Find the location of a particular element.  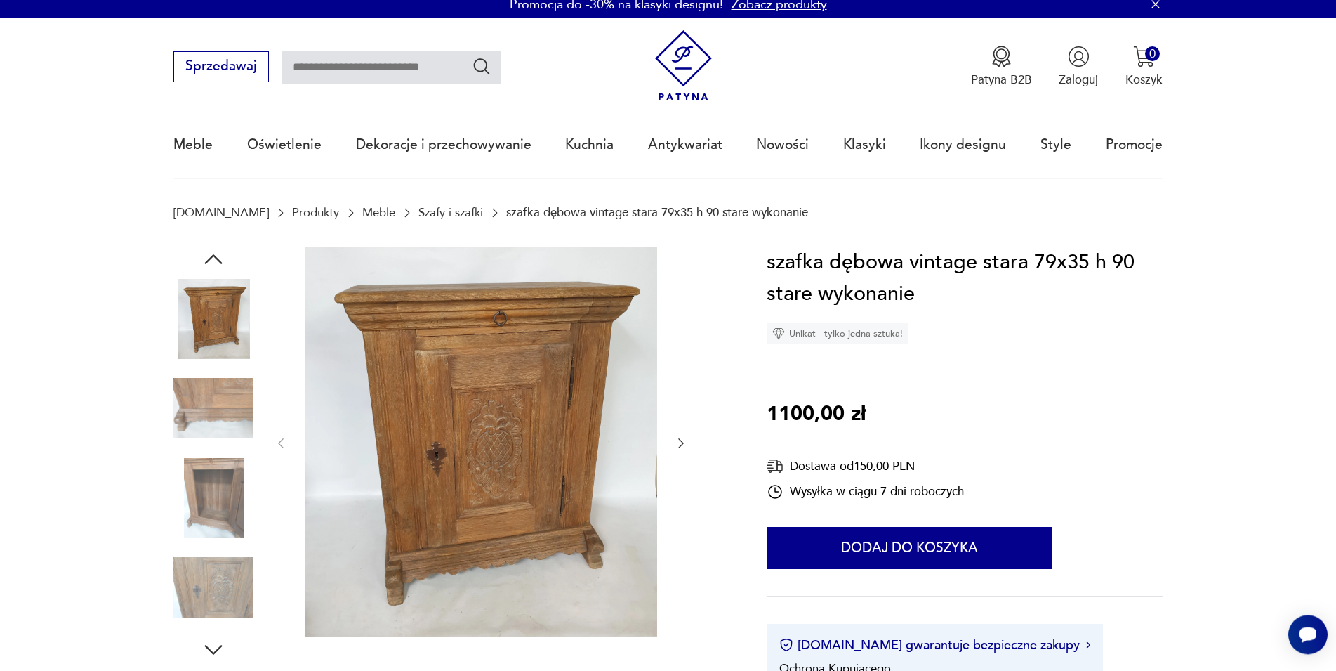

a: Ikona medaluPatyna B2B is located at coordinates (1001, 67).